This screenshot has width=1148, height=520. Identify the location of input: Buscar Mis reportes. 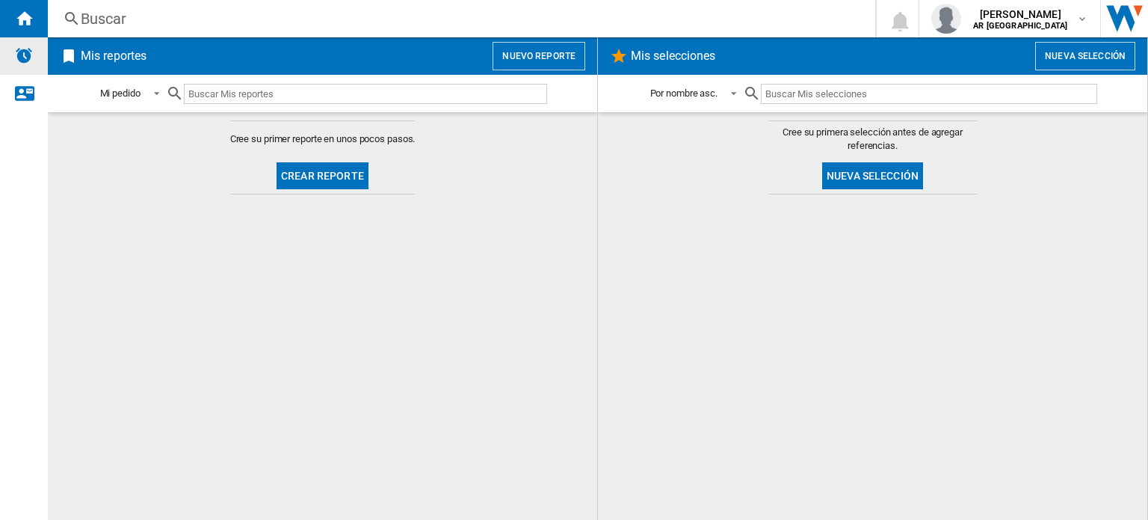
(366, 93).